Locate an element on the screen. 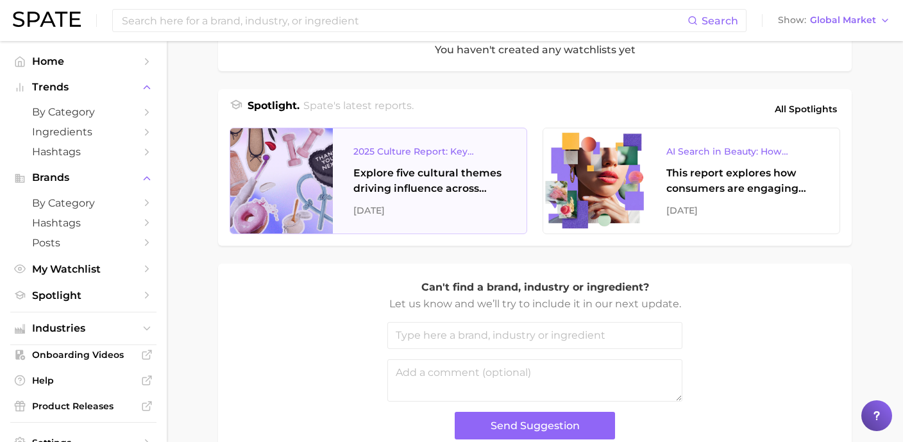  a: Product Releases is located at coordinates (83, 406).